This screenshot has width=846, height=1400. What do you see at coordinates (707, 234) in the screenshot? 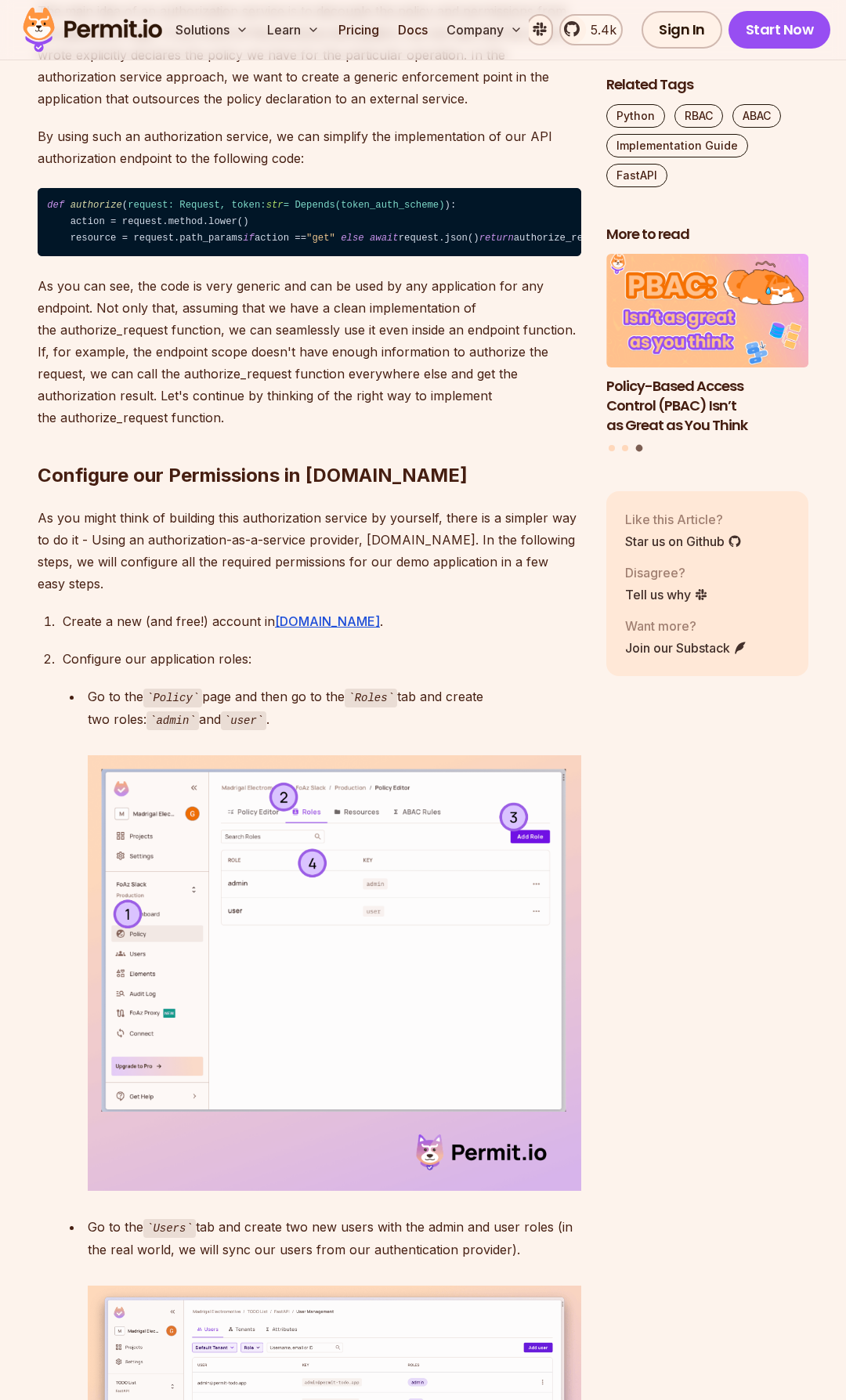
I see `h2: More to read` at bounding box center [707, 234].